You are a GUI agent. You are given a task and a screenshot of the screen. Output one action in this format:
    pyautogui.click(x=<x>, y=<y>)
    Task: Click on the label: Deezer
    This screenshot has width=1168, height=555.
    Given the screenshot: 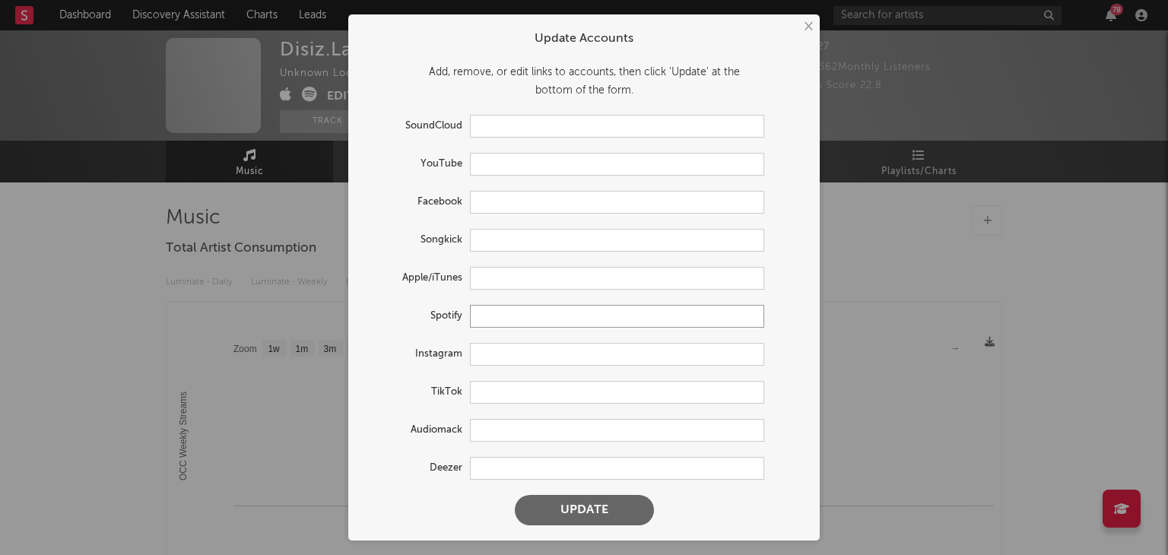 What is the action you would take?
    pyautogui.click(x=417, y=469)
    